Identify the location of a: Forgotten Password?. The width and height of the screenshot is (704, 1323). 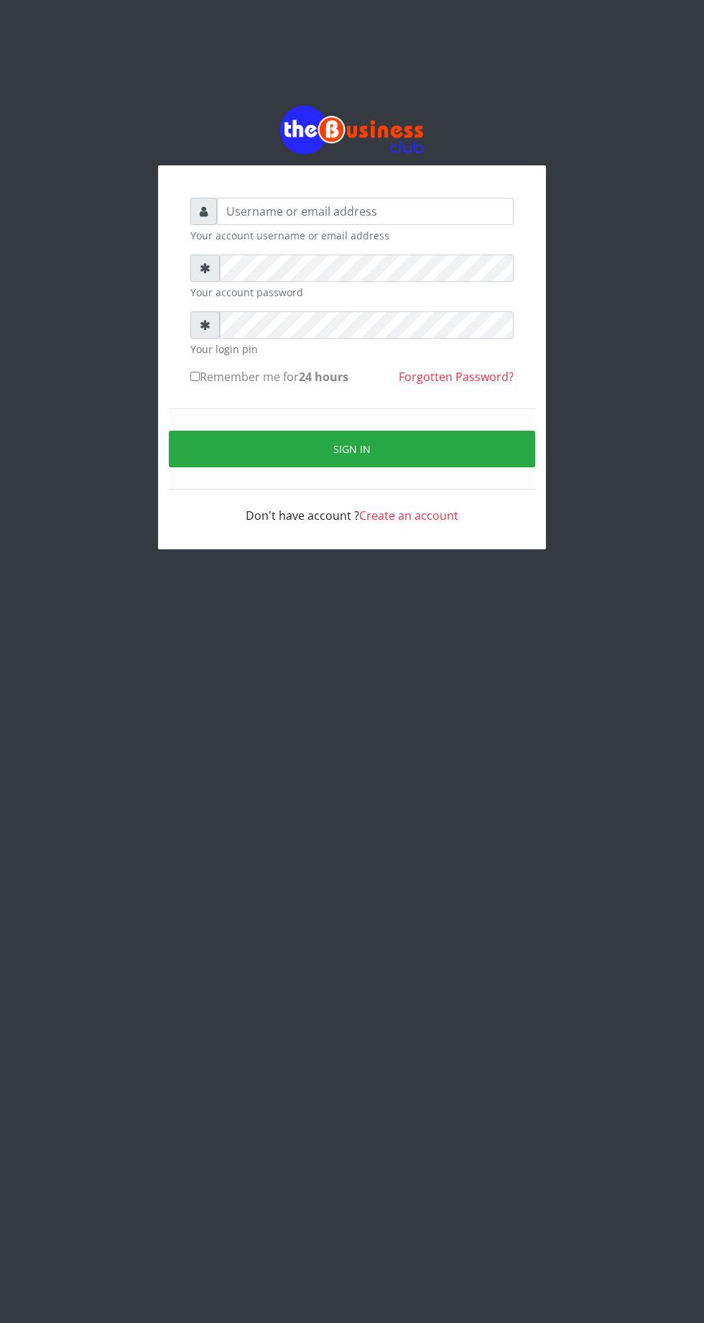
(456, 377).